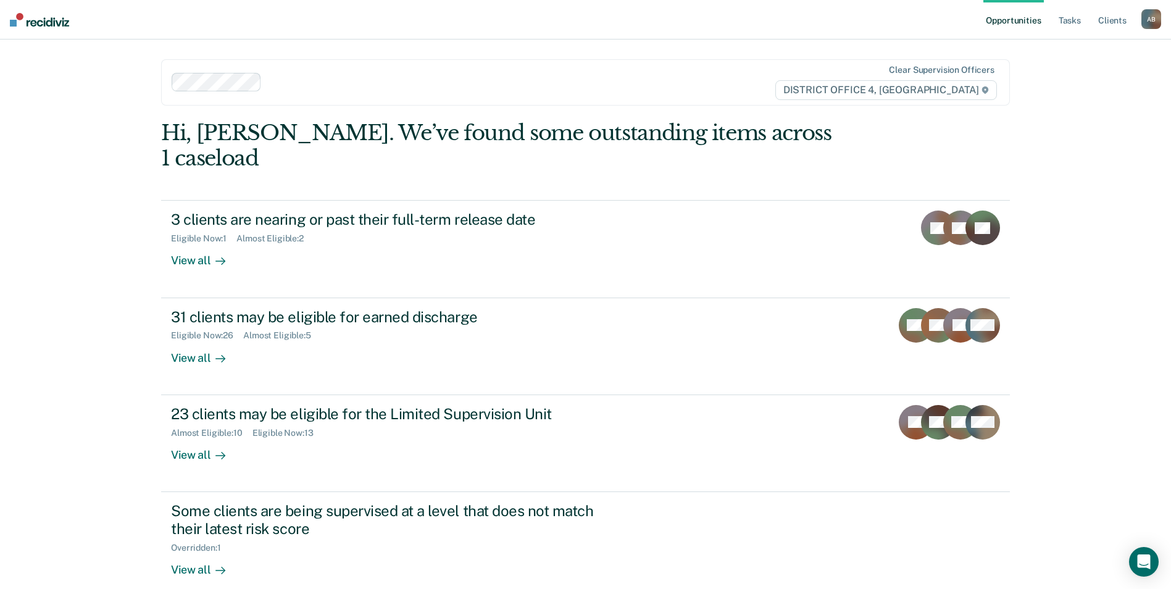 The height and width of the screenshot is (589, 1171). Describe the element at coordinates (212, 433) in the screenshot. I see `div: Almost Eligible : 10` at that location.